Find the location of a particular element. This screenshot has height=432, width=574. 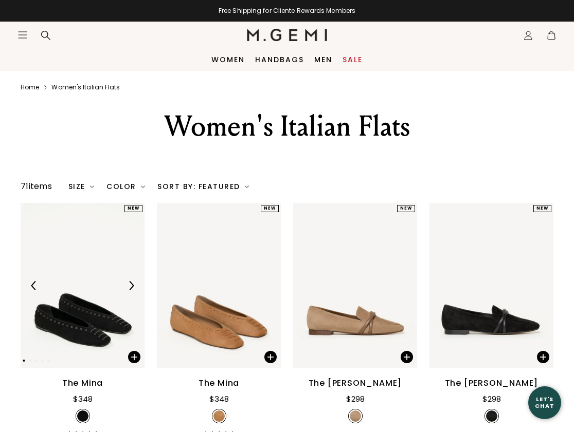

div: Size is located at coordinates (81, 187).